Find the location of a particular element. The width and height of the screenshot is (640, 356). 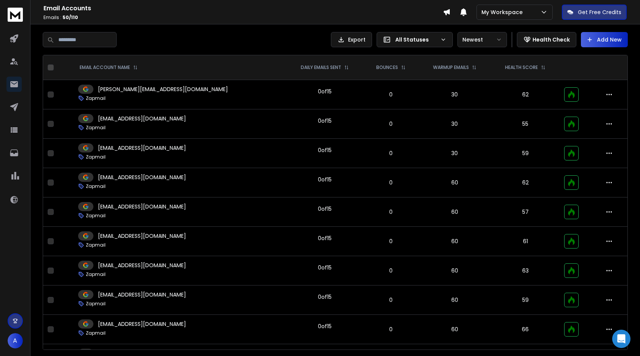

td: 63 is located at coordinates (525, 270).